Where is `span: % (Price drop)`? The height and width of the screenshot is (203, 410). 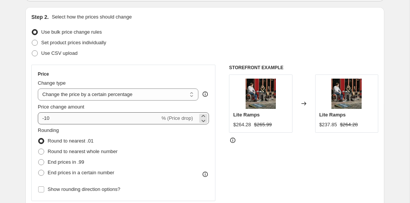
span: % (Price drop) is located at coordinates (177, 118).